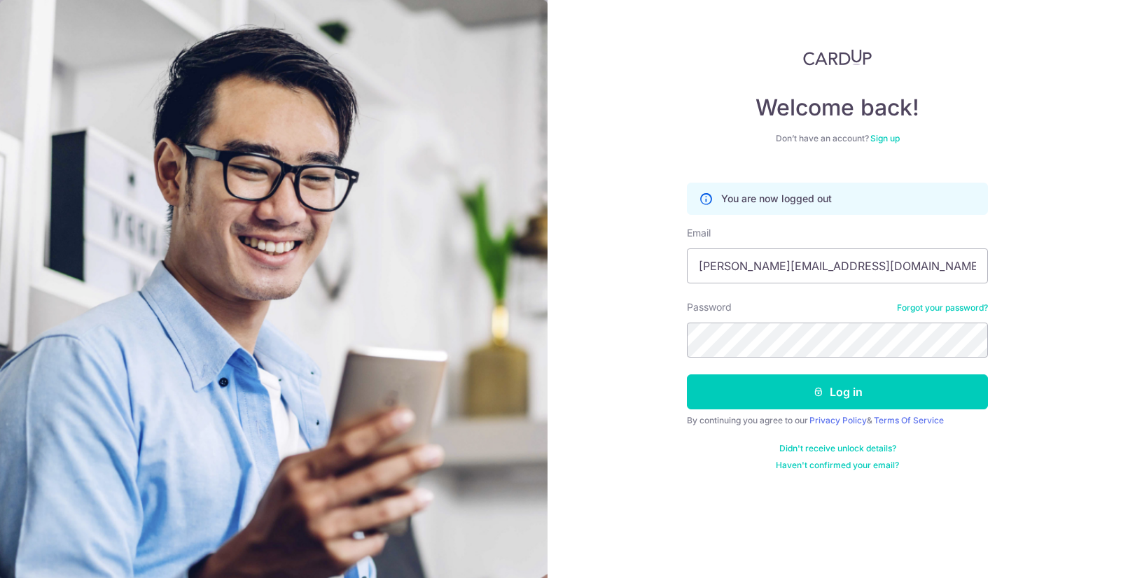 Image resolution: width=1128 pixels, height=578 pixels. Describe the element at coordinates (838, 392) in the screenshot. I see `button: Log in` at that location.